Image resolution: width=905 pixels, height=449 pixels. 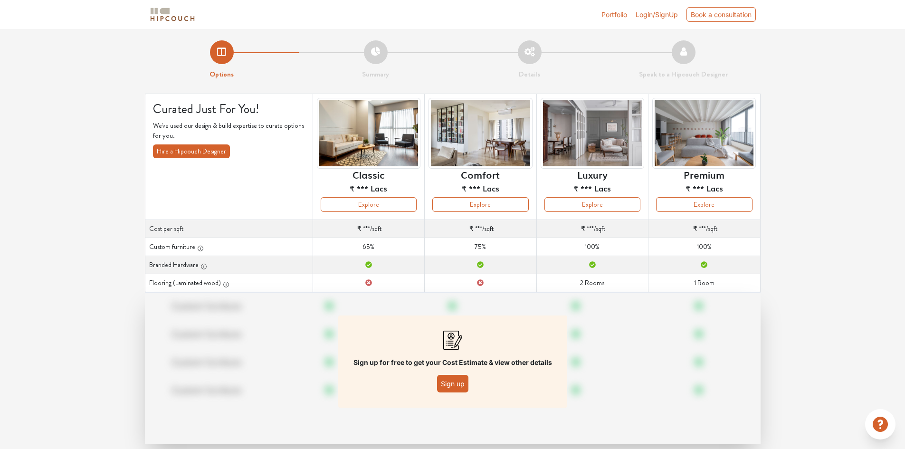 What do you see at coordinates (368, 247) in the screenshot?
I see `td: 65%` at bounding box center [368, 247].